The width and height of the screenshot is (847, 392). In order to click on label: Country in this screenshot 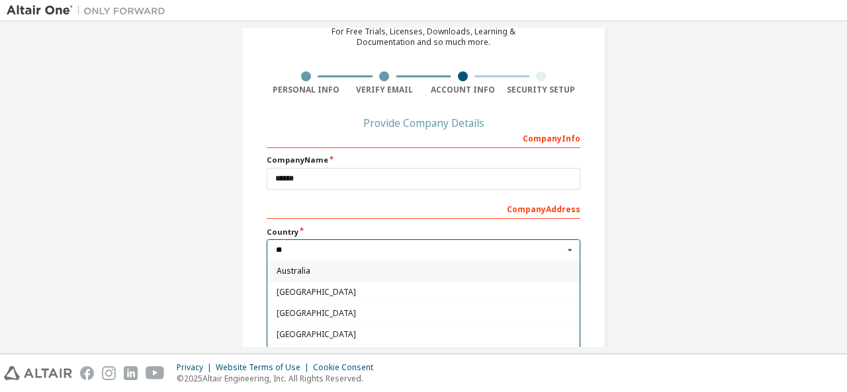, I will do `click(423, 232)`.